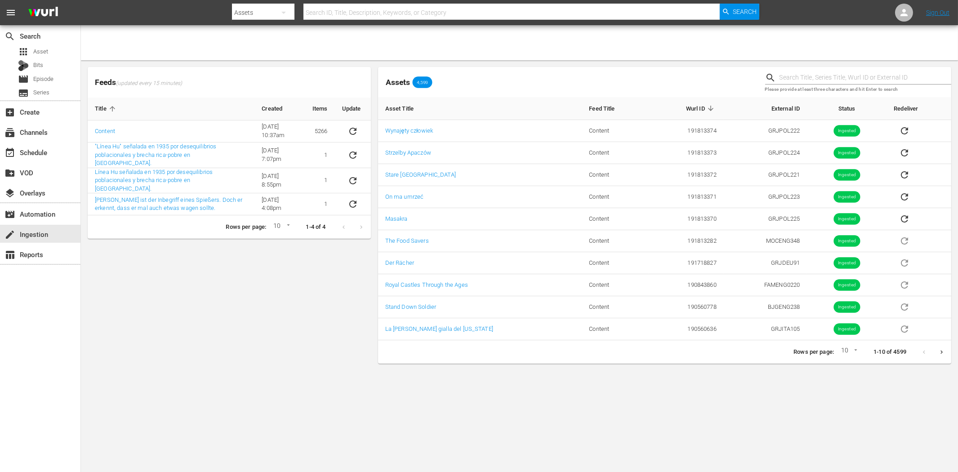 This screenshot has width=958, height=472. What do you see at coordinates (11, 13) in the screenshot?
I see `span: menu` at bounding box center [11, 13].